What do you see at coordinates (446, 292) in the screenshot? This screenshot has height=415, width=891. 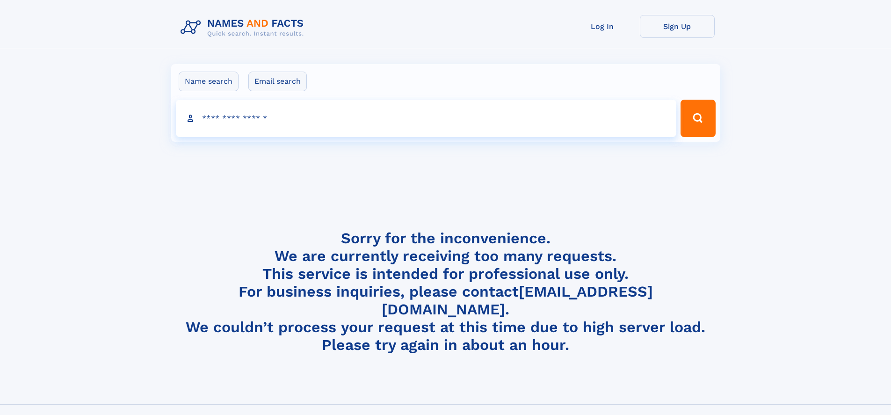 I see `h4: Sorry for the inconvenience. We are currently receiving too many requests. This service is intend...` at bounding box center [446, 292].